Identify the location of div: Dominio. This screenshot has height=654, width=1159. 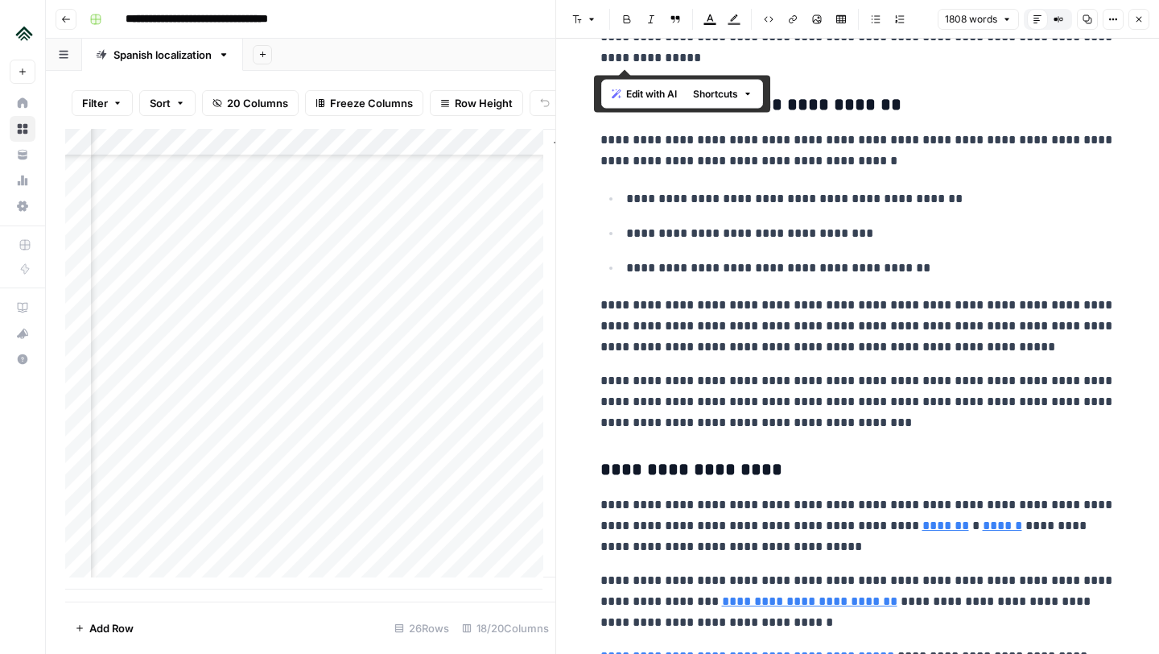
(104, 100).